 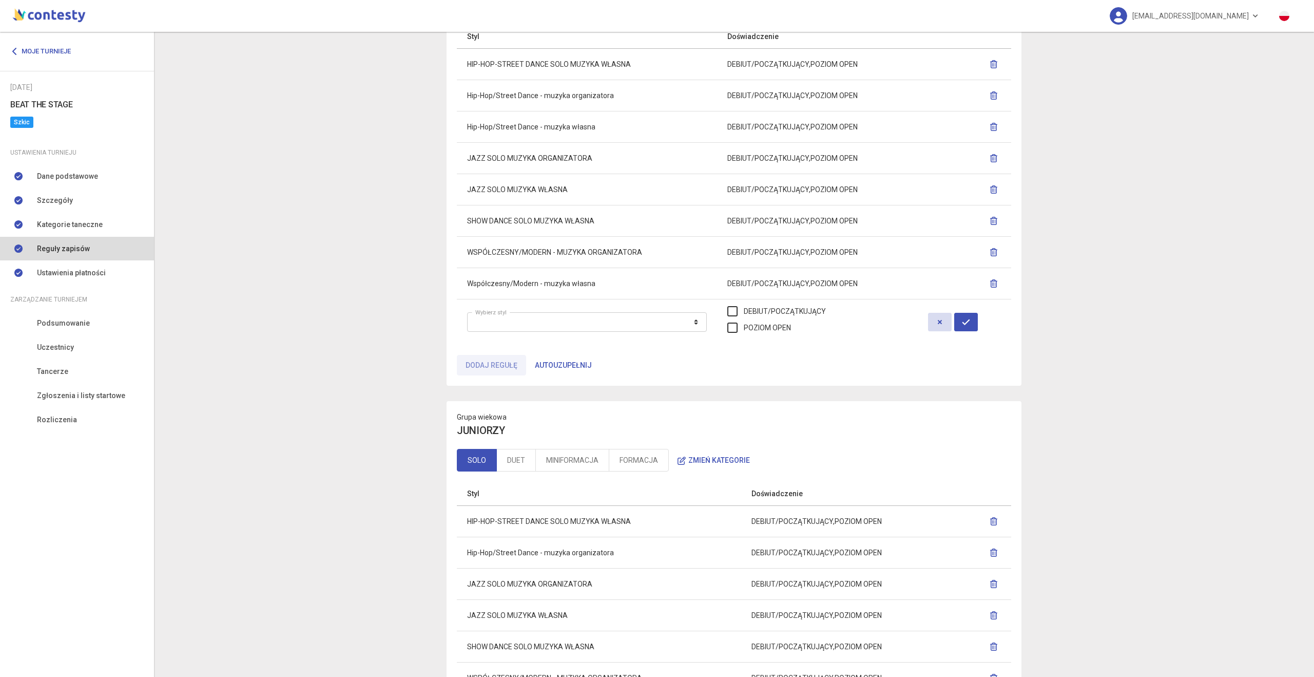 I want to click on span: Zarządzanie turniejem, so click(x=49, y=299).